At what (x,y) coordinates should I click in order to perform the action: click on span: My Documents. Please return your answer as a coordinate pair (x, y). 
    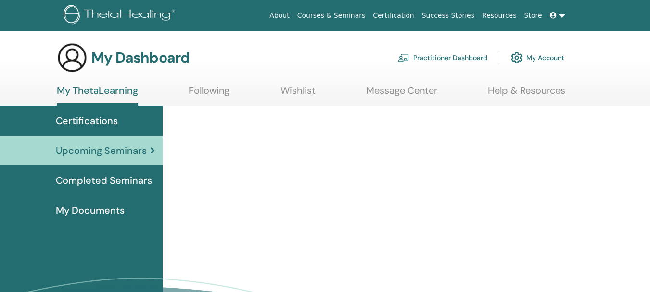
    Looking at the image, I should click on (90, 210).